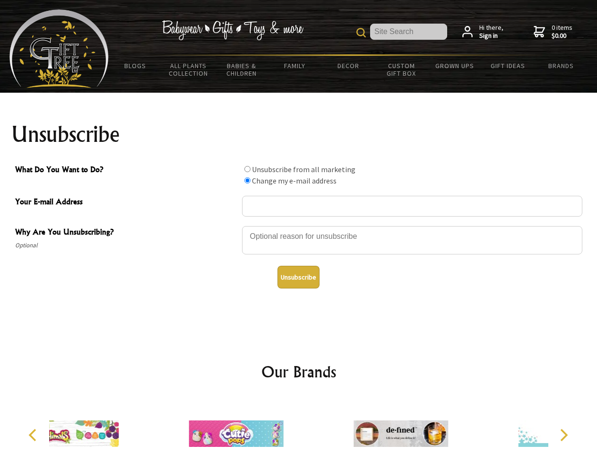 The image size is (597, 454). I want to click on span: Your E-mail Address, so click(126, 202).